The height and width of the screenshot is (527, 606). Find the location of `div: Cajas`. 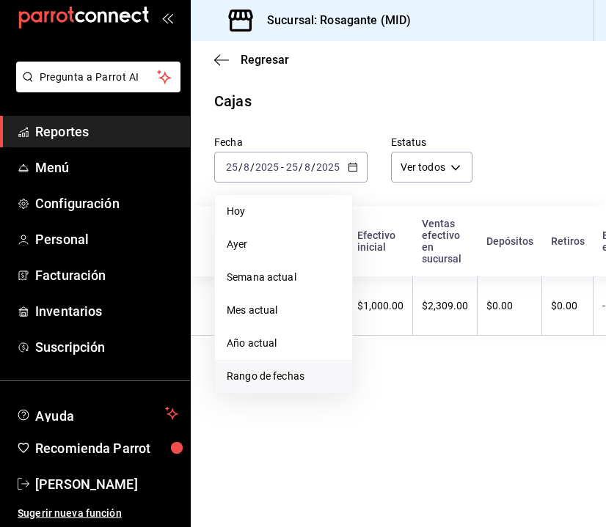

div: Cajas is located at coordinates (233, 101).